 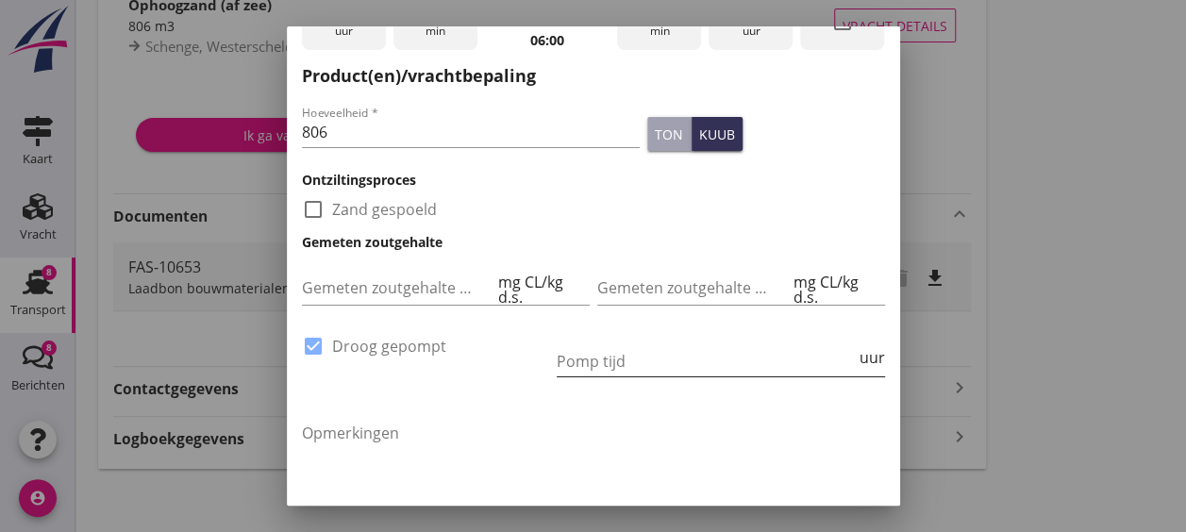 What do you see at coordinates (389, 346) in the screenshot?
I see `label: Droog gepompt` at bounding box center [389, 346].